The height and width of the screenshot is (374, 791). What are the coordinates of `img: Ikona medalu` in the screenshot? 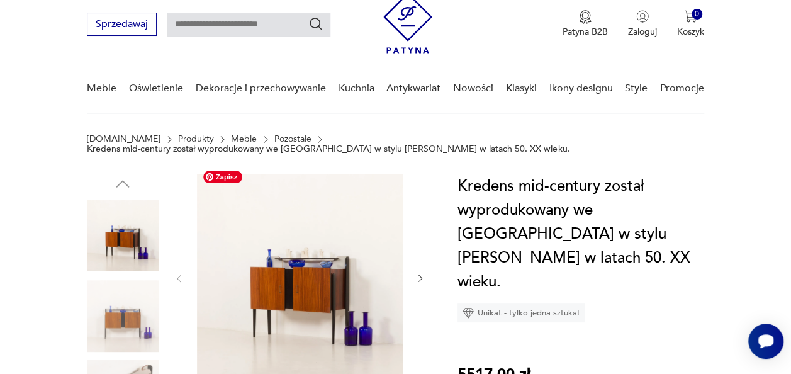 It's located at (585, 17).